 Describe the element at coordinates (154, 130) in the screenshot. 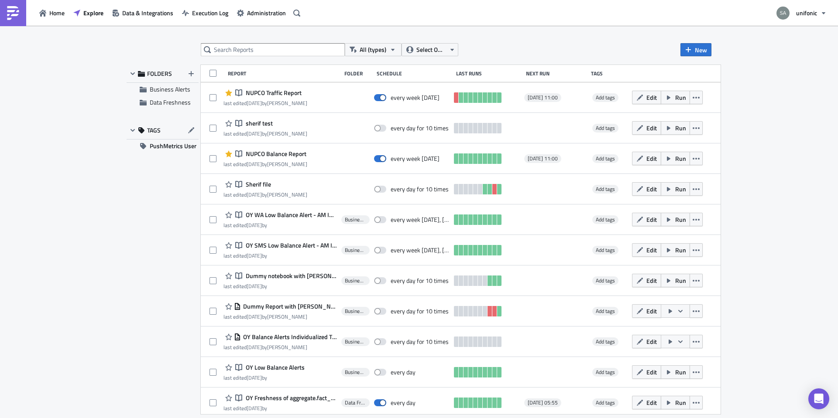

I see `span: TAGS` at that location.